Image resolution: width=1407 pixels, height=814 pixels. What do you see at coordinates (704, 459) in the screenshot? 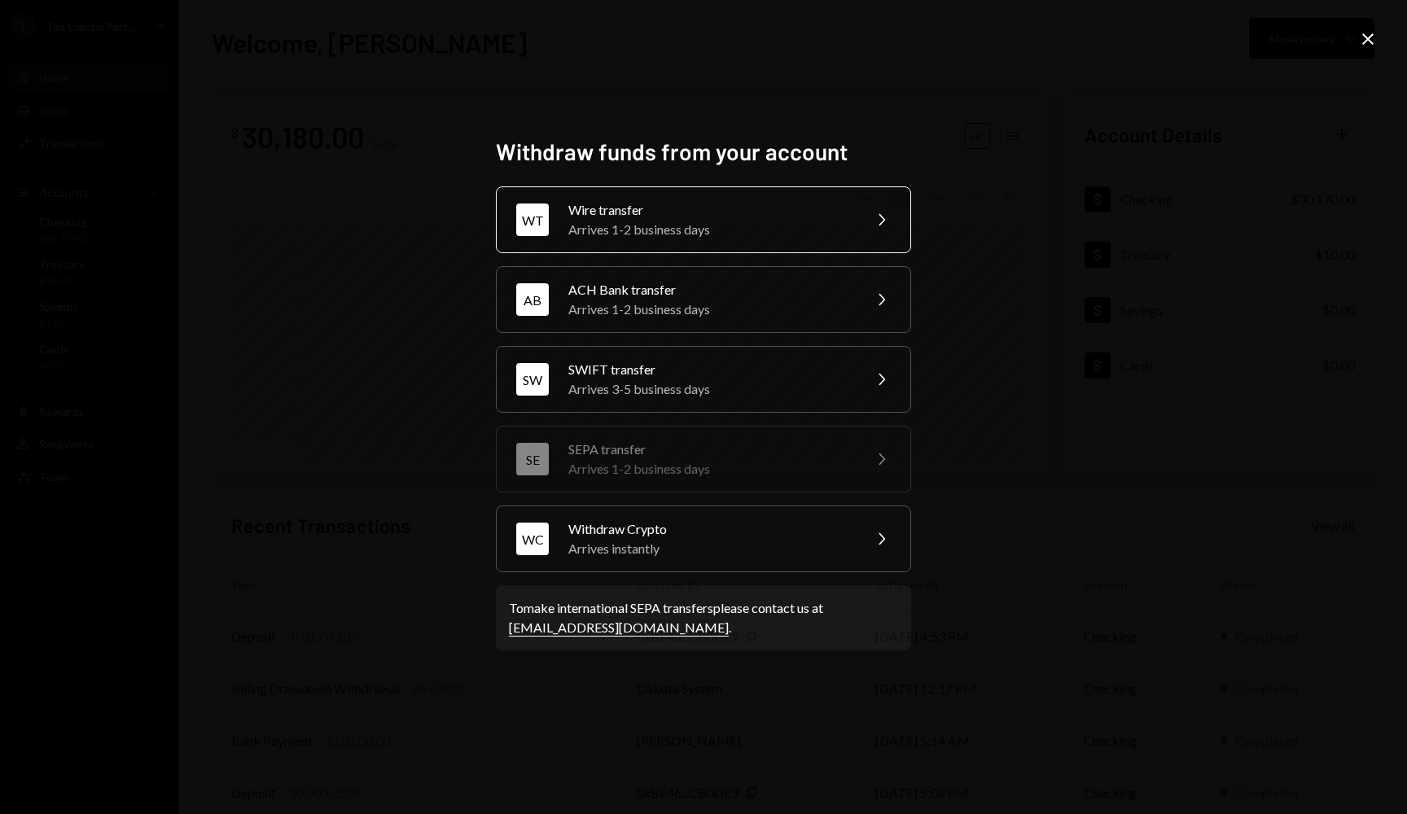
I see `button: SESEPA transferArrives 1-2 business days` at bounding box center [704, 459].